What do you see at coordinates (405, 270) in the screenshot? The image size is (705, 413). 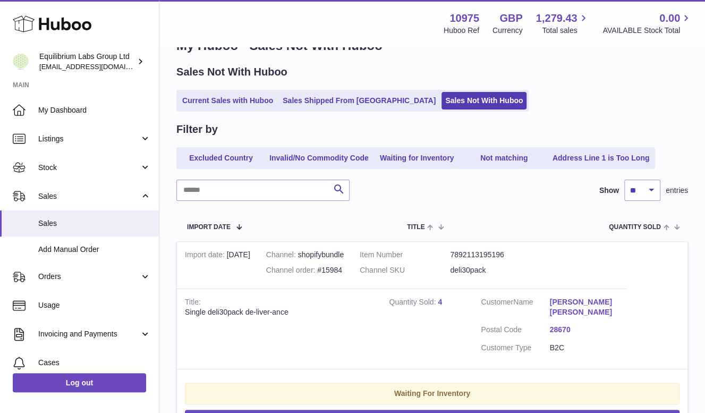 I see `dt: Channel SKU` at bounding box center [405, 270].